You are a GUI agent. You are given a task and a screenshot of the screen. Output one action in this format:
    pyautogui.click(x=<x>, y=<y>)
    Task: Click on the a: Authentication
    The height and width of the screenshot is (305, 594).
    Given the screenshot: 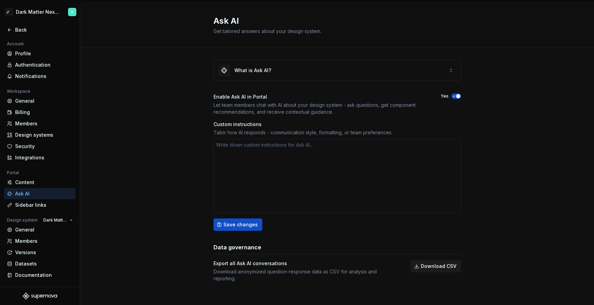 What is the action you would take?
    pyautogui.click(x=40, y=65)
    